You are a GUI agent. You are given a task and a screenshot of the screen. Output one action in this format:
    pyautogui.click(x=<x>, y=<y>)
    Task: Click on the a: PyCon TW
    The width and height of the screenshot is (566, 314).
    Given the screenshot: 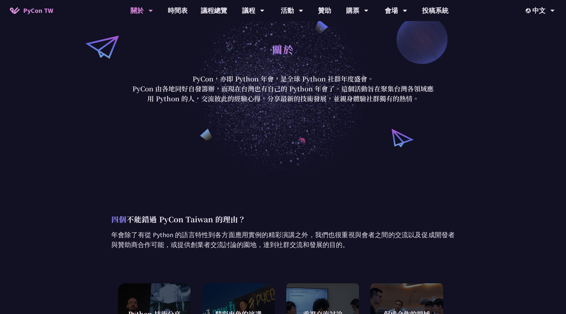 What is the action you would take?
    pyautogui.click(x=31, y=11)
    